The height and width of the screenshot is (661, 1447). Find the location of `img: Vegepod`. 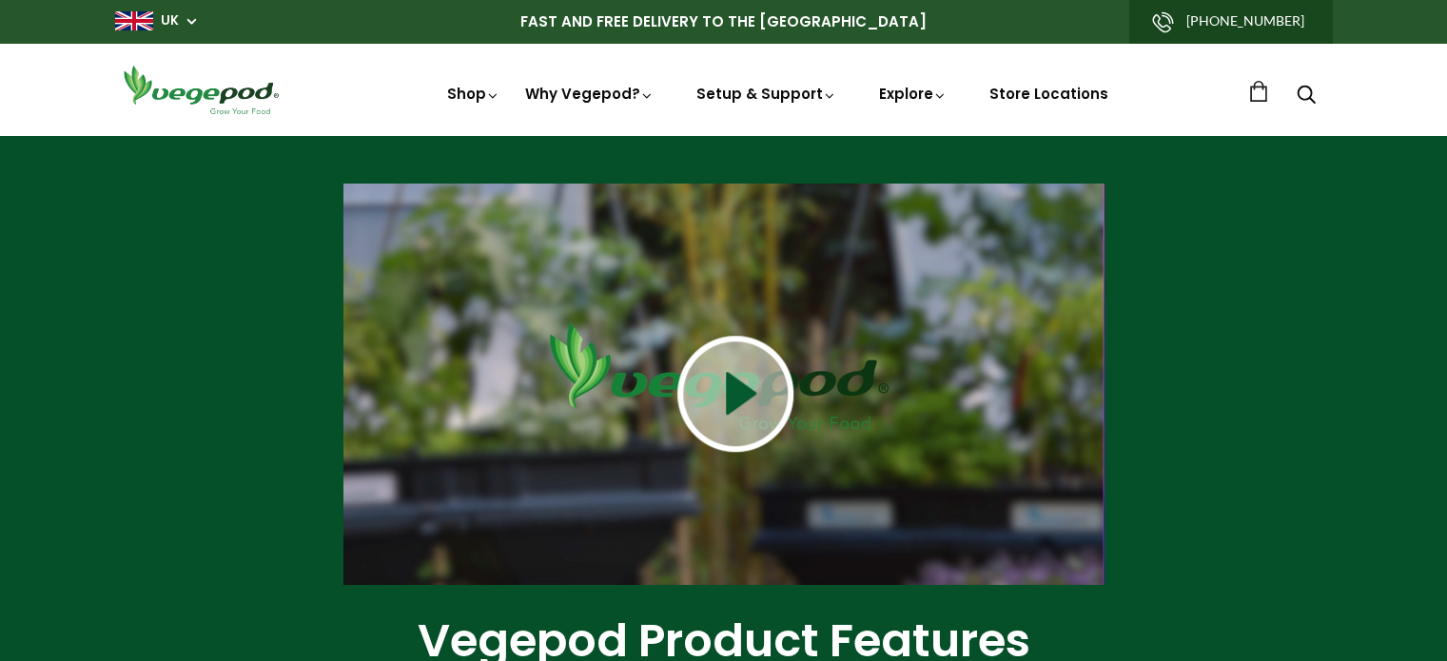

img: Vegepod is located at coordinates (201, 89).